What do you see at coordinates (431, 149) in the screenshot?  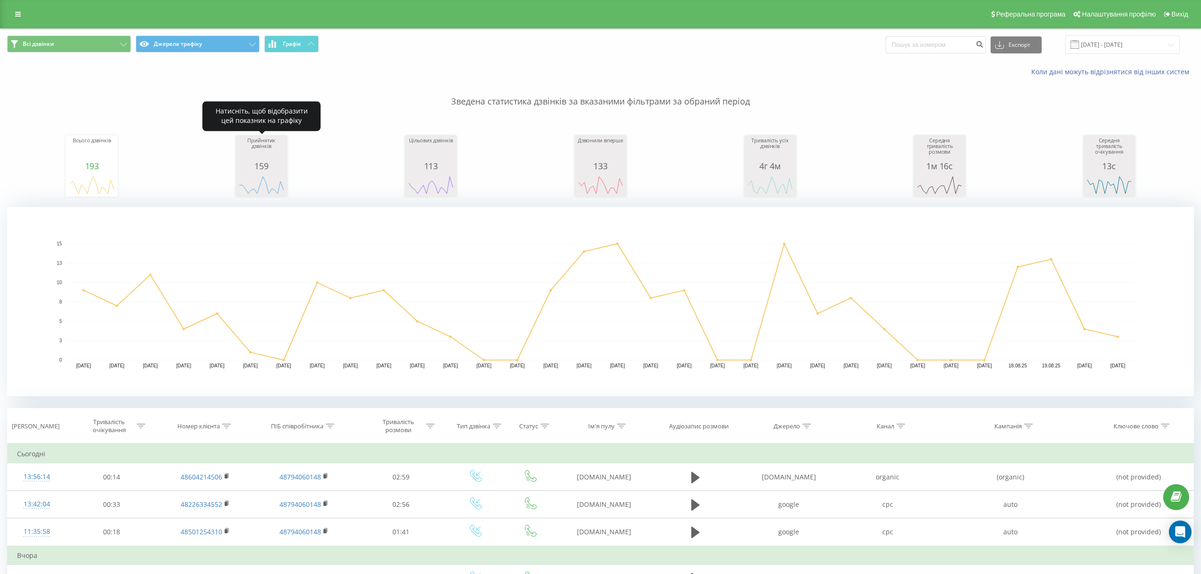 I see `div: Цільових дзвінків` at bounding box center [431, 149].